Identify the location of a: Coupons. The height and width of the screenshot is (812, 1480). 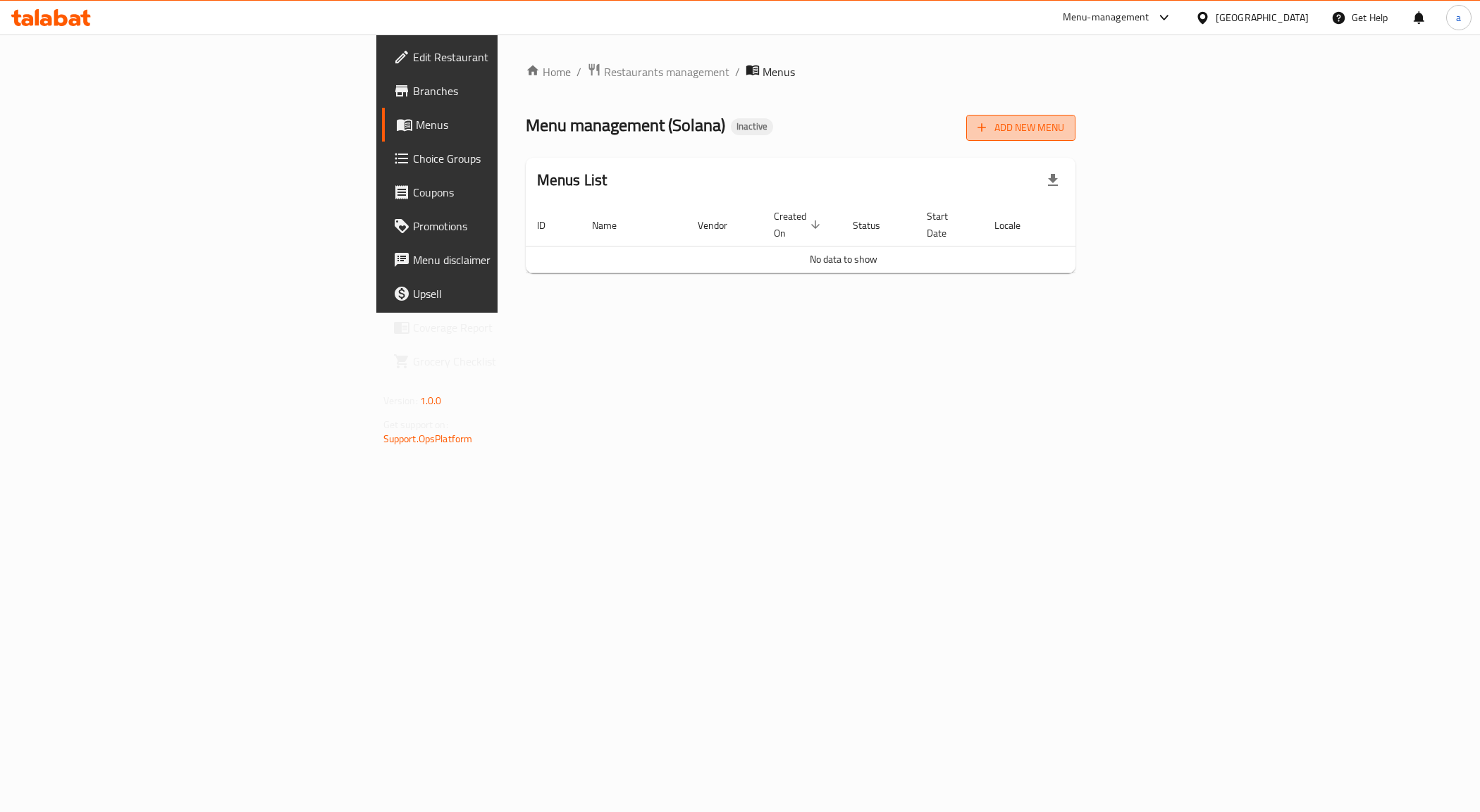
(503, 193).